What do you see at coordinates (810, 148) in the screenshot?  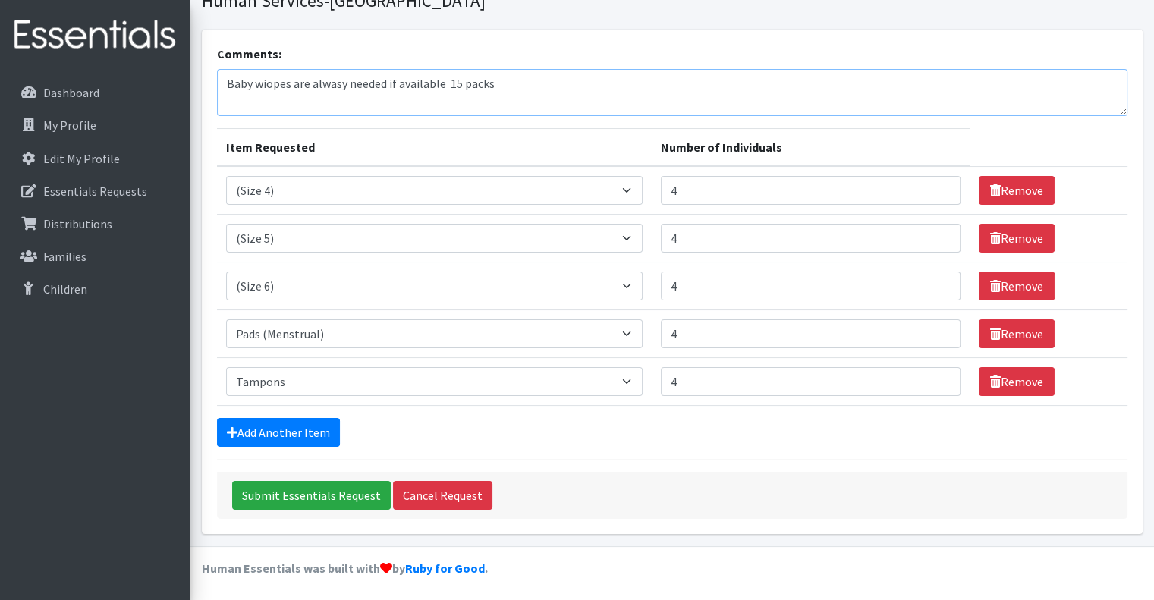 I see `th: Number of Individuals` at bounding box center [810, 148].